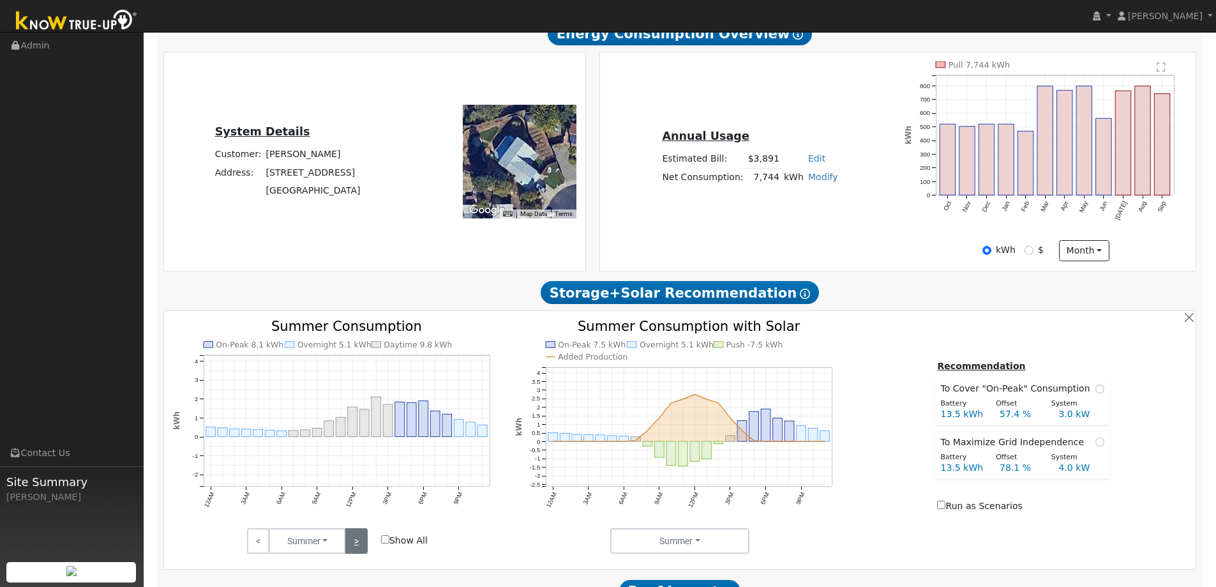 The width and height of the screenshot is (1216, 587). What do you see at coordinates (1084, 251) in the screenshot?
I see `button: month` at bounding box center [1084, 251].